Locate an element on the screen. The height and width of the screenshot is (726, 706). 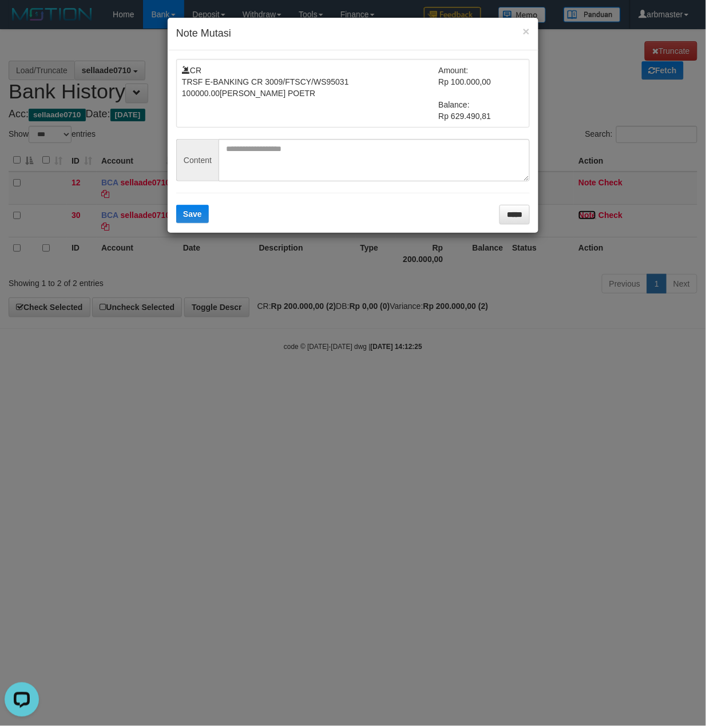
button: Save is located at coordinates (192, 214).